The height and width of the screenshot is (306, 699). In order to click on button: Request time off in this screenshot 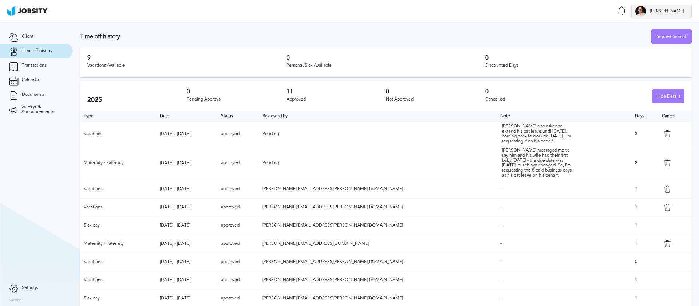, I will do `click(672, 36)`.